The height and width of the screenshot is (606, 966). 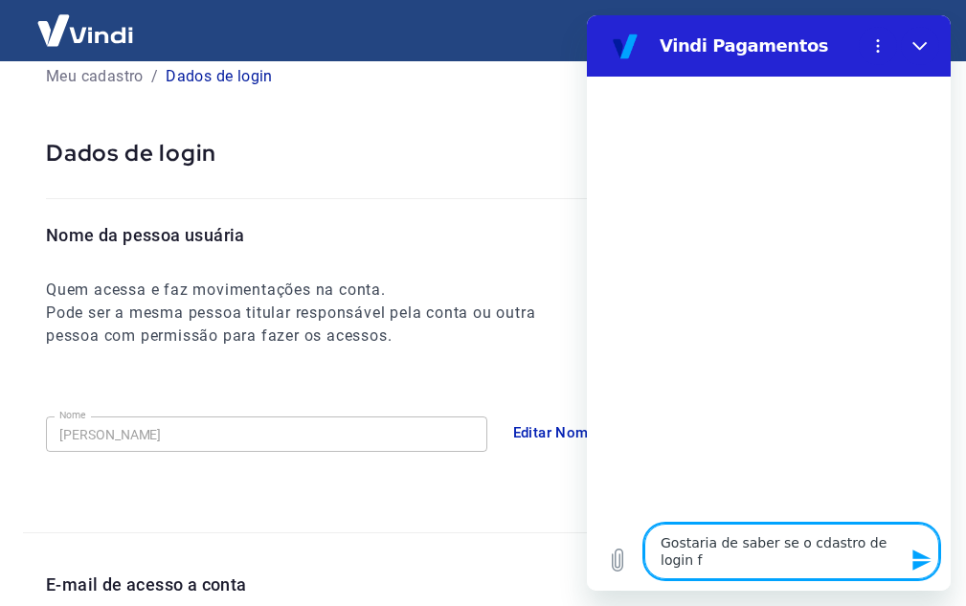 What do you see at coordinates (308, 324) in the screenshot?
I see `h6: Pode ser a mesma pessoa titular responsável pela conta ou outra pessoa com permissão para fazer o...` at bounding box center [308, 324].